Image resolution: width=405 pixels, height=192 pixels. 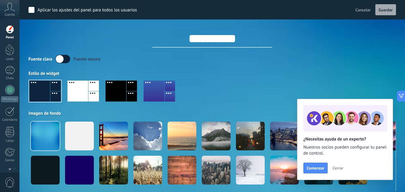 What do you see at coordinates (10, 38) in the screenshot?
I see `div: Panel` at bounding box center [10, 38].